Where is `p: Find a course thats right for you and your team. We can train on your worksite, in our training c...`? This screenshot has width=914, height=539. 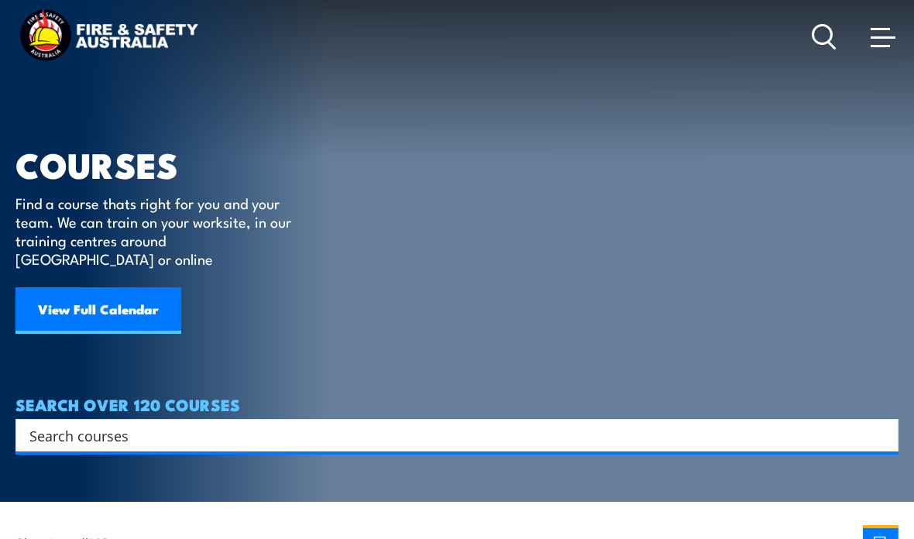 p: Find a course thats right for you and your team. We can train on your worksite, in our training c... is located at coordinates (157, 231).